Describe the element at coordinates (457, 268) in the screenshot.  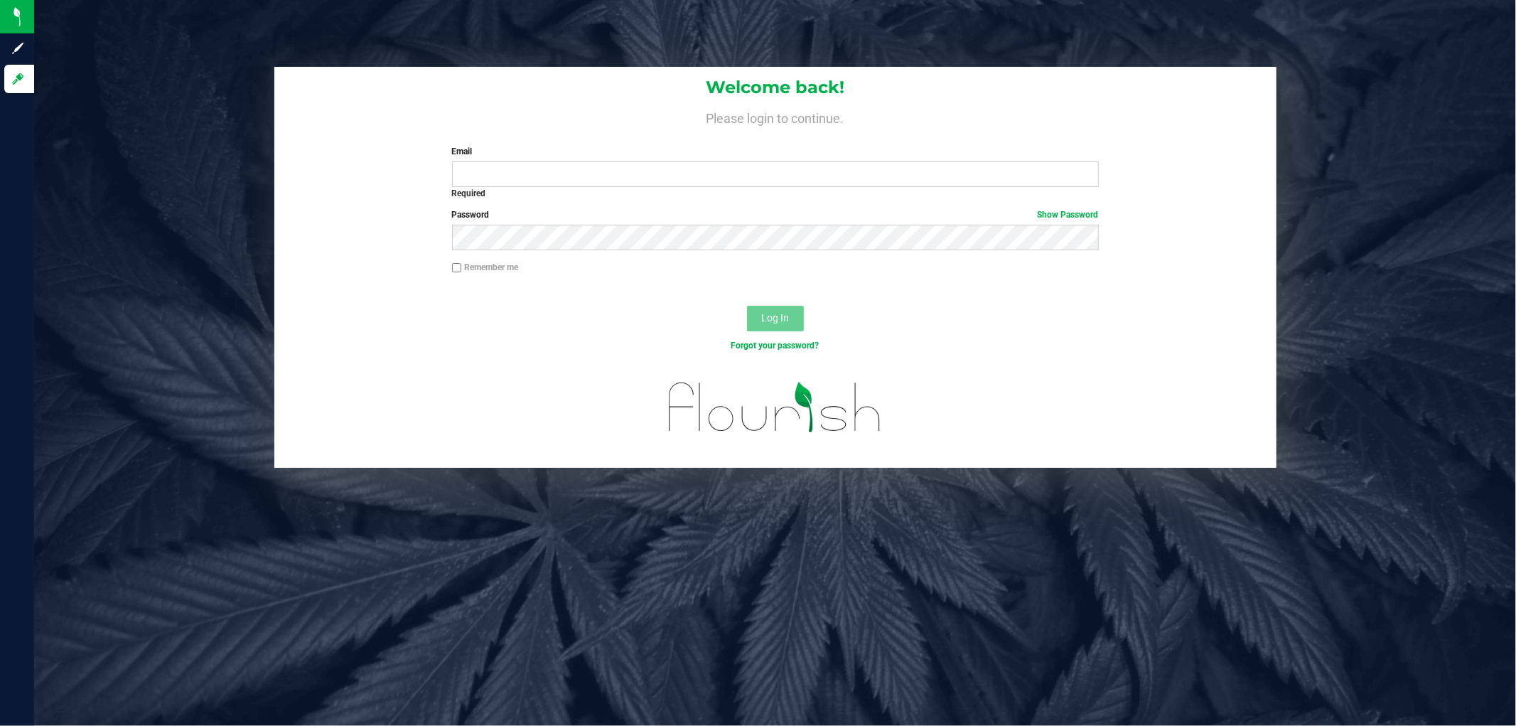
I see `input: Remember me` at that location.